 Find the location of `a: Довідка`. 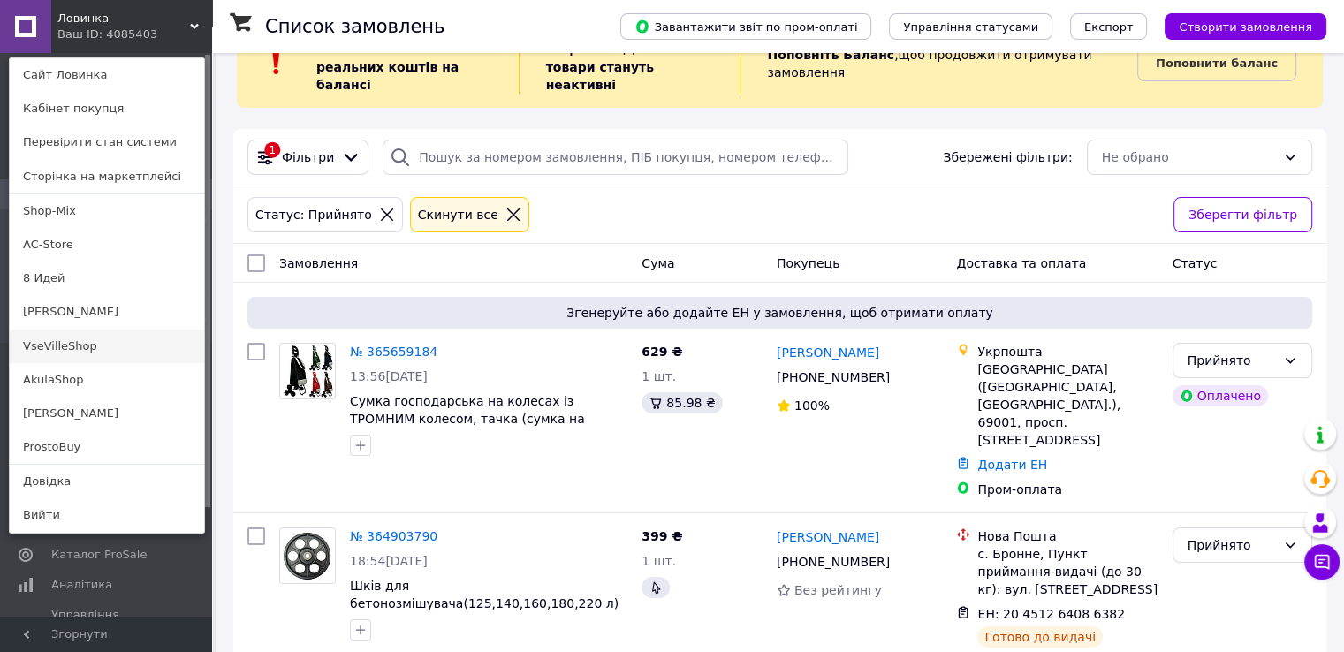

a: Довідка is located at coordinates (107, 482).